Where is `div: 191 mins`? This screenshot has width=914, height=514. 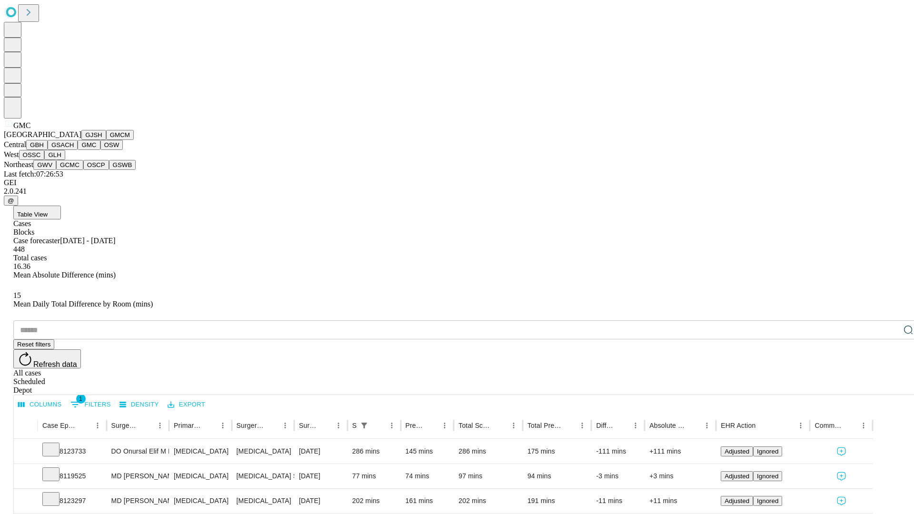 div: 191 mins is located at coordinates (557, 501).